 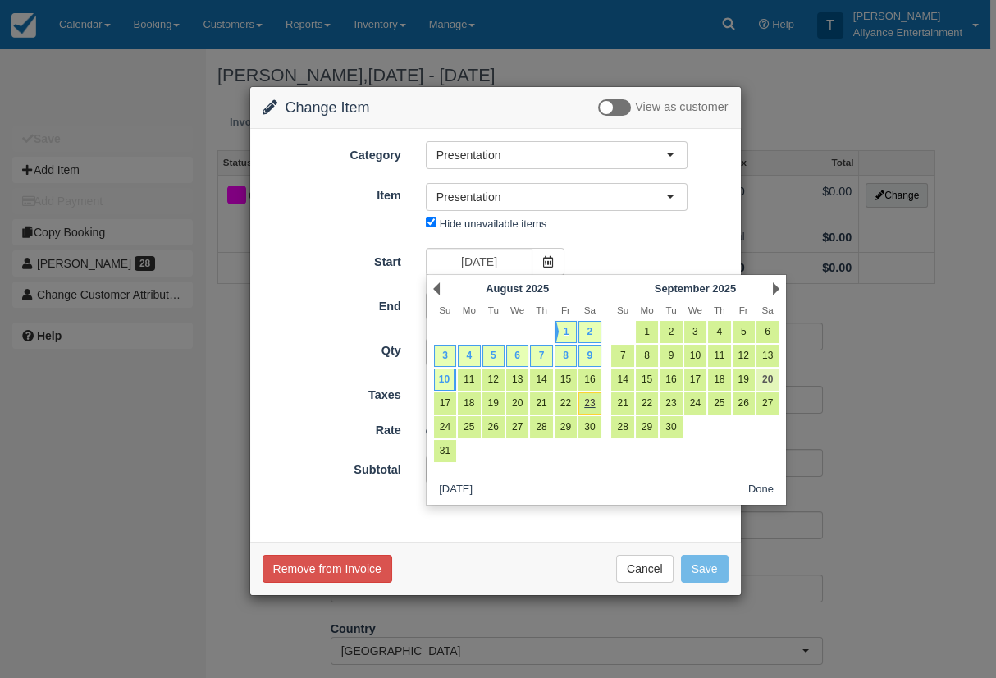 What do you see at coordinates (577, 431) in the screenshot?
I see `div: 10 Days` at bounding box center [577, 431].